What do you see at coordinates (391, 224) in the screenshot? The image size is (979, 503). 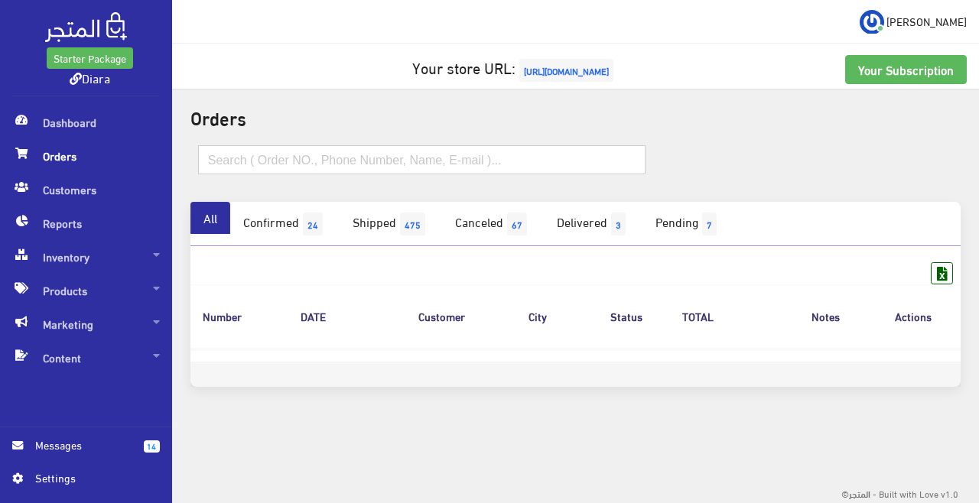 I see `a: Shipped475` at bounding box center [391, 224].